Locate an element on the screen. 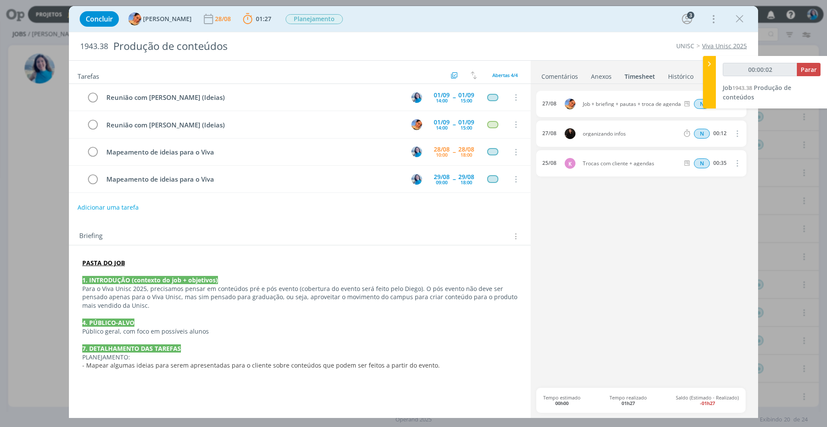  strong: 4. PÚBLICO-ALVO is located at coordinates (108, 323).